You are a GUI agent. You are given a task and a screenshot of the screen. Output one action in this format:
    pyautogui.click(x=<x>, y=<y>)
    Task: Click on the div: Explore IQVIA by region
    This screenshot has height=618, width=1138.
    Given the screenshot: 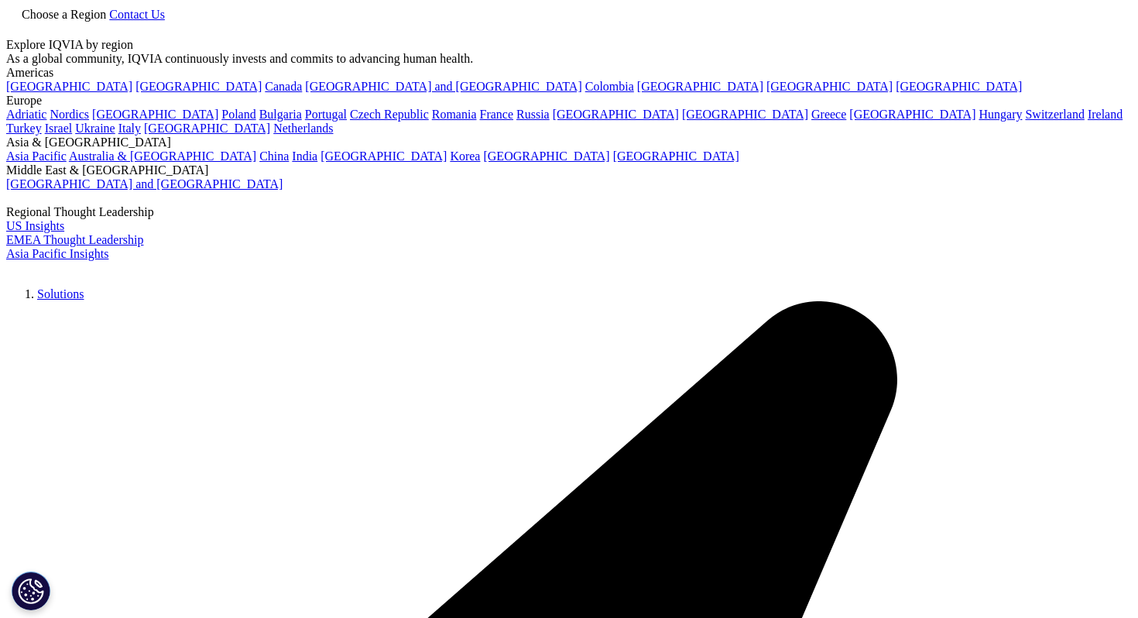 What is the action you would take?
    pyautogui.click(x=569, y=45)
    